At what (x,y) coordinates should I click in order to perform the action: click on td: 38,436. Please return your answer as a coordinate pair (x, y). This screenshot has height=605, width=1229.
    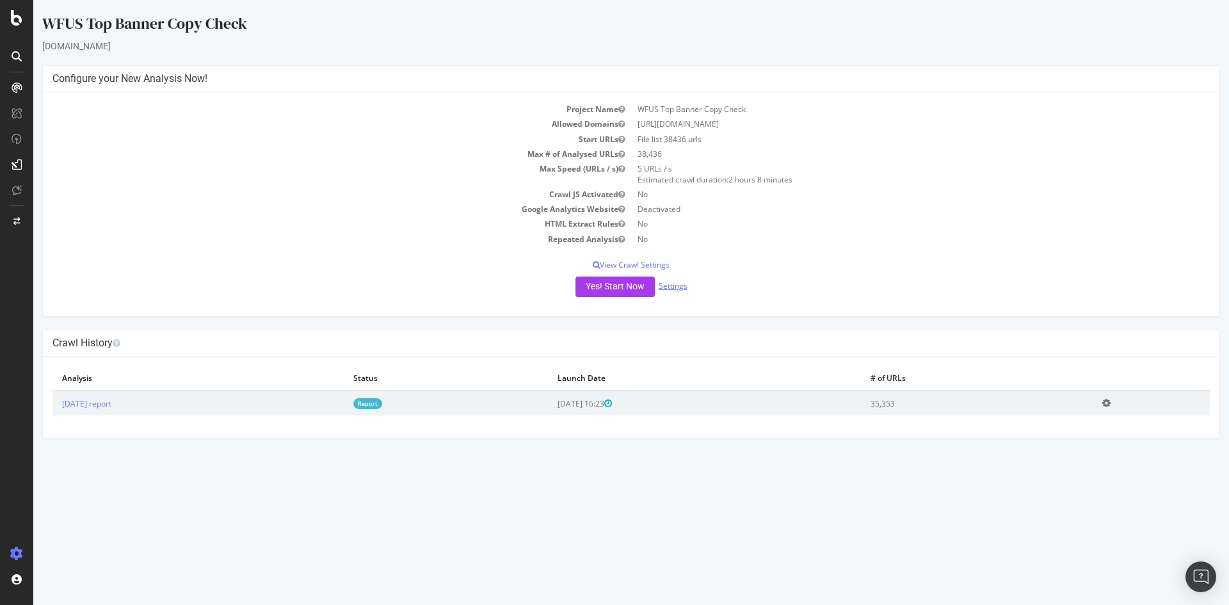
    Looking at the image, I should click on (887, 154).